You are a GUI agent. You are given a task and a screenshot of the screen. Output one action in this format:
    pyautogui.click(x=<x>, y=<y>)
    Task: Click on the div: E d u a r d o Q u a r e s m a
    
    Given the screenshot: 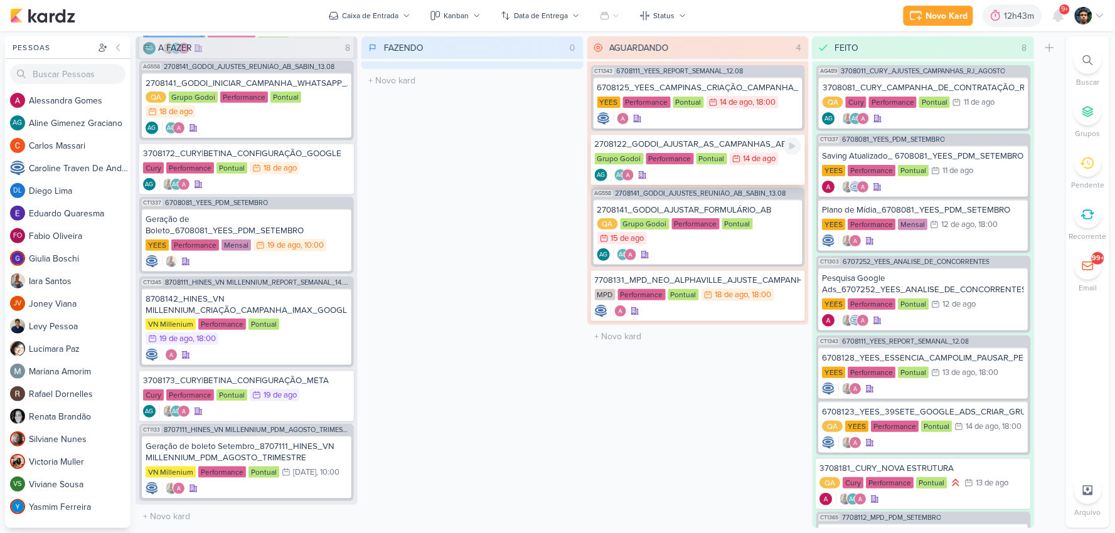 What is the action you would take?
    pyautogui.click(x=80, y=213)
    